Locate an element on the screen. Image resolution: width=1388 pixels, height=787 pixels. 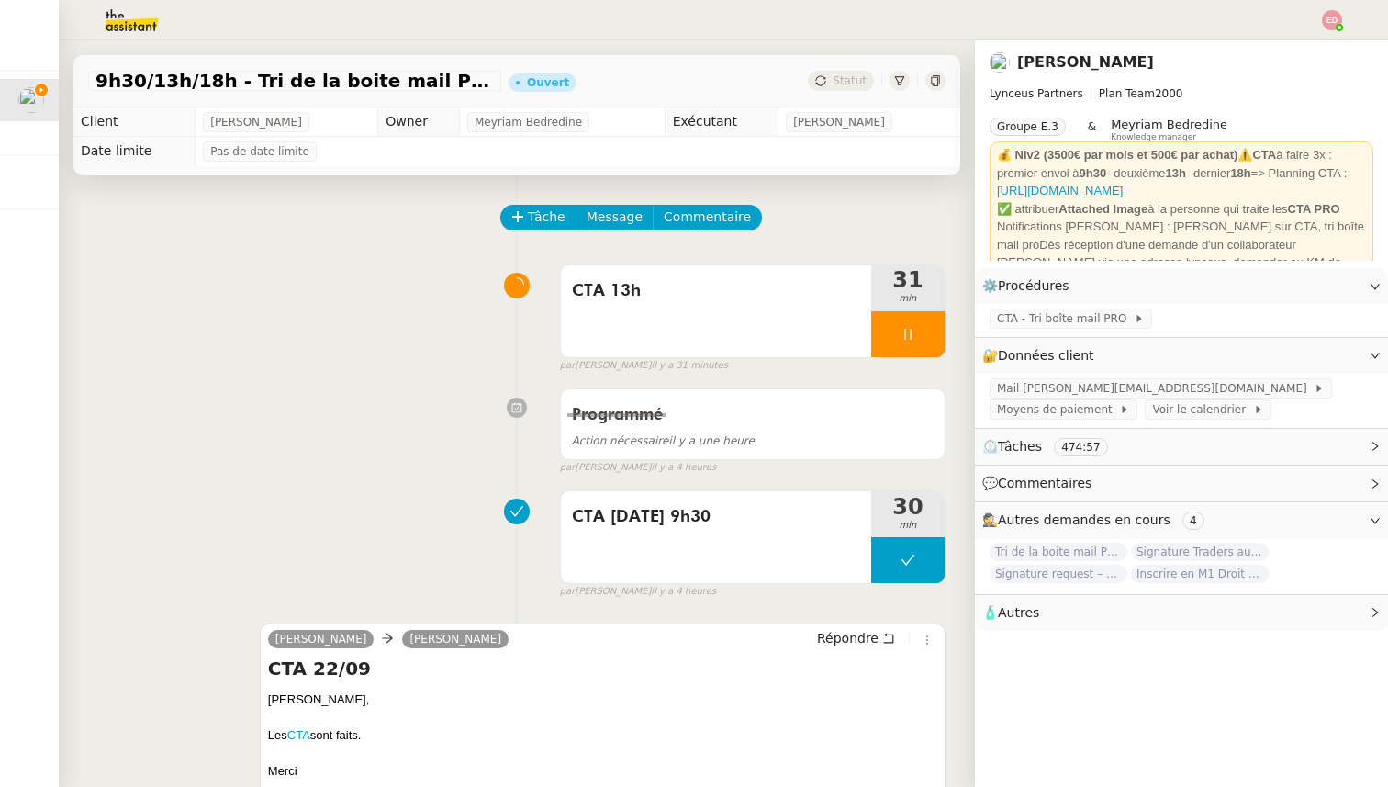
span: Message is located at coordinates (614, 217).